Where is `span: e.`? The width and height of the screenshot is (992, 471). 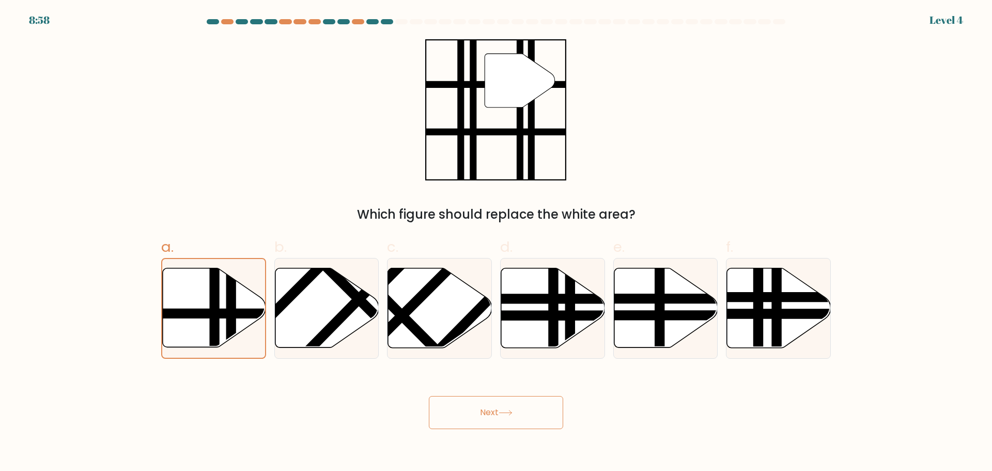
span: e. is located at coordinates (619, 246).